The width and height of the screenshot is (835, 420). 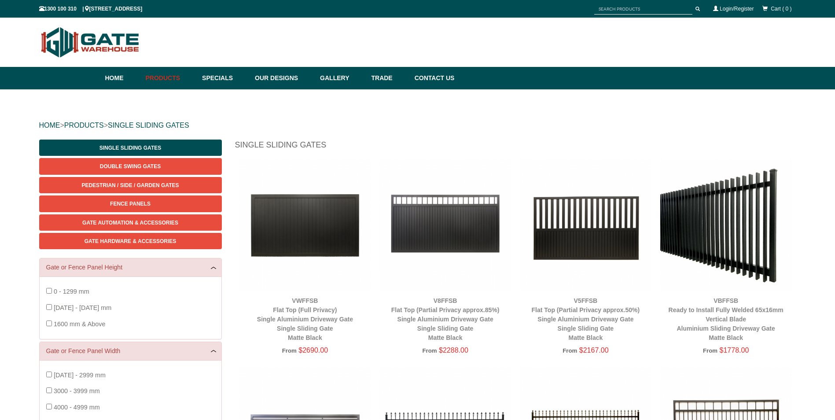 What do you see at coordinates (594, 350) in the screenshot?
I see `span: $2167.00` at bounding box center [594, 350].